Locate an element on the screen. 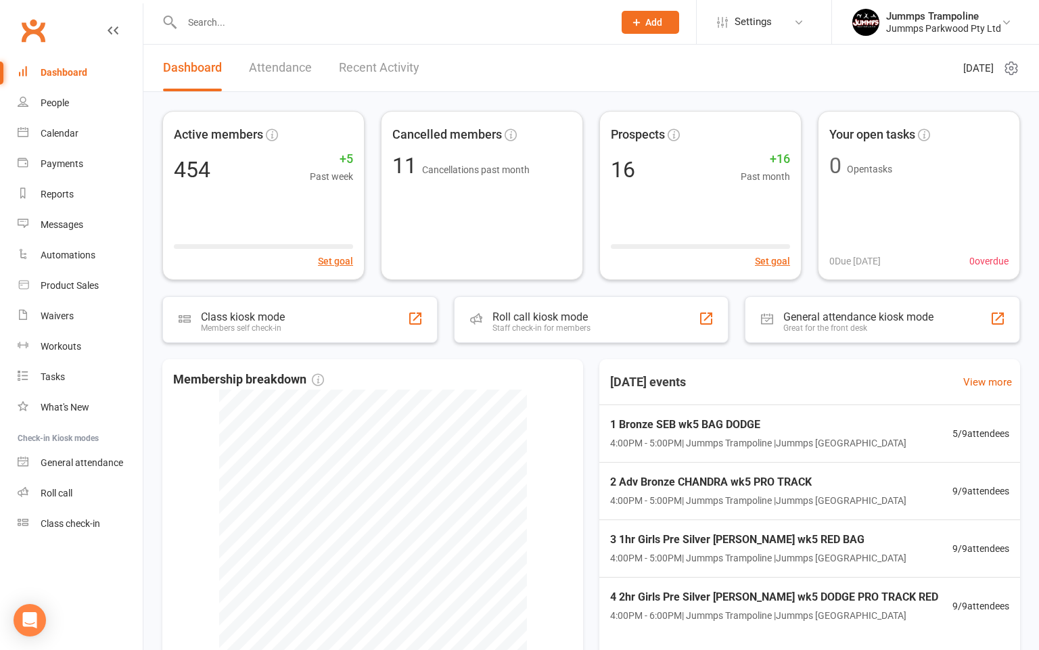 The image size is (1039, 650). span: 11 is located at coordinates (407, 166).